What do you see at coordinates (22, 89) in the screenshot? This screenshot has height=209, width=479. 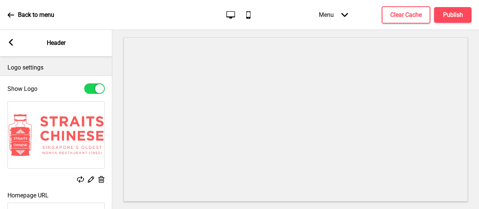 I see `label: Show Logo` at bounding box center [22, 89].